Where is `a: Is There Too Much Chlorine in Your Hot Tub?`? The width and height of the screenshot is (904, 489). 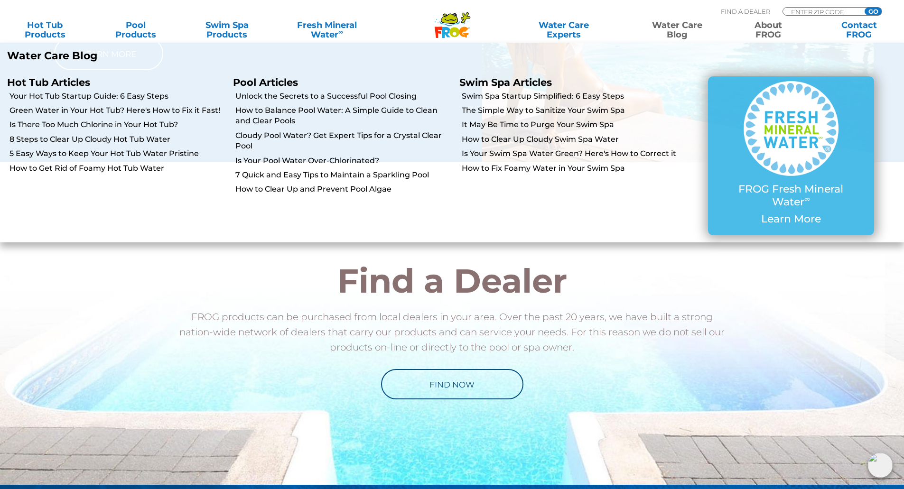 a: Is There Too Much Chlorine in Your Hot Tub? is located at coordinates (118, 125).